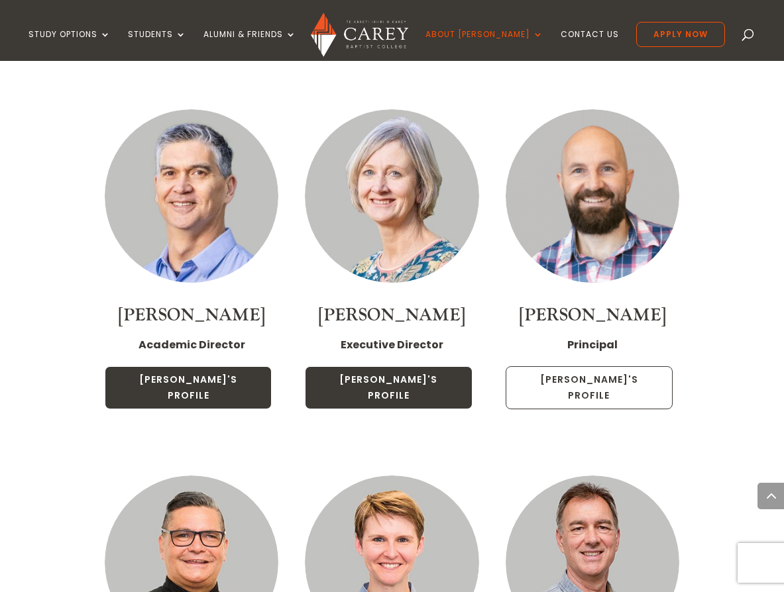 Image resolution: width=784 pixels, height=592 pixels. Describe the element at coordinates (250, 45) in the screenshot. I see `a: Alumni & Friends` at that location.